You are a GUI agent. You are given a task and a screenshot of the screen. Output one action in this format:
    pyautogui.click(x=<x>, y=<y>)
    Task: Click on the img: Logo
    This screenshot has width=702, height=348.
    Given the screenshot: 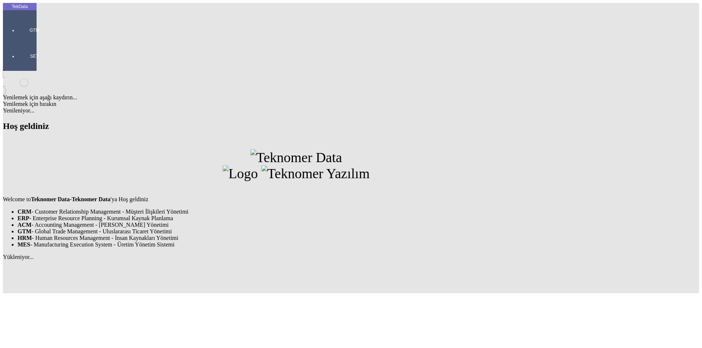 What is the action you would take?
    pyautogui.click(x=240, y=174)
    